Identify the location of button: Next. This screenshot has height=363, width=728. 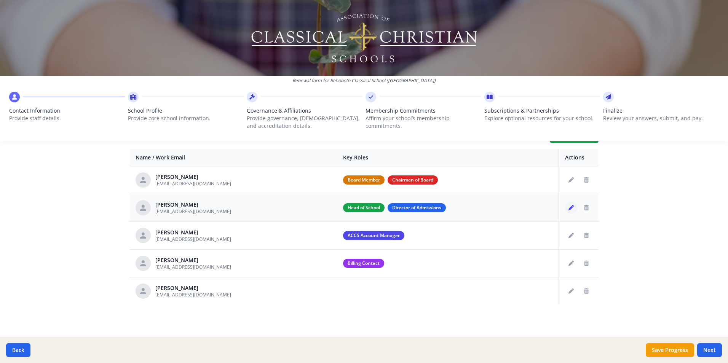
(709, 350).